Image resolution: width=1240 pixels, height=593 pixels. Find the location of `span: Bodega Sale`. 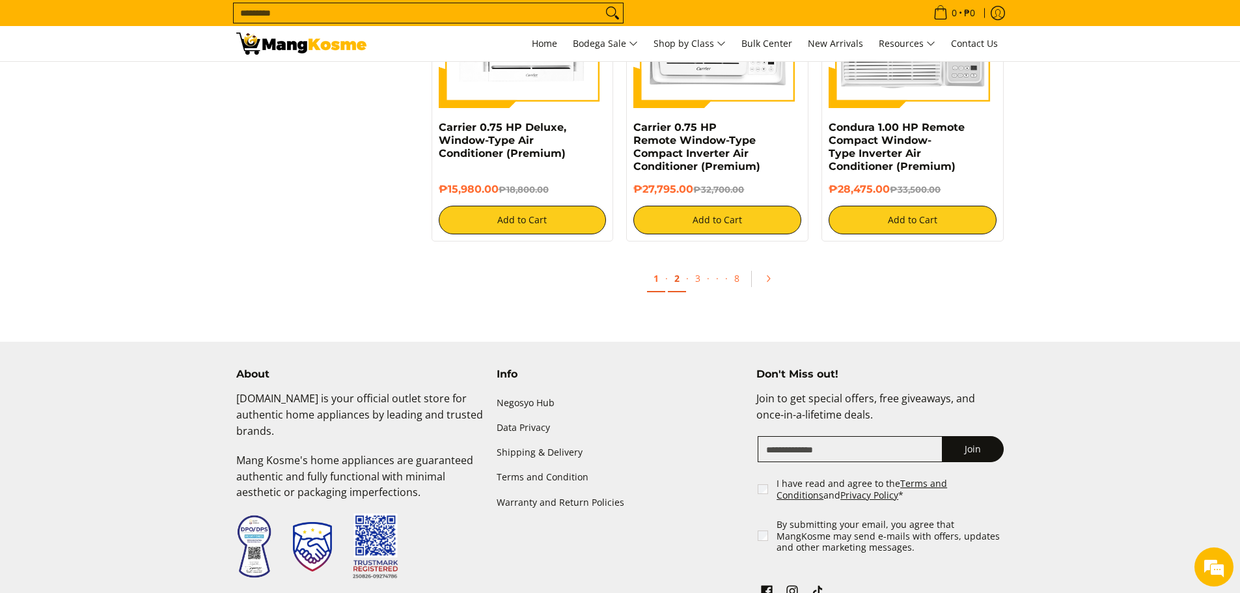

span: Bodega Sale is located at coordinates (605, 44).